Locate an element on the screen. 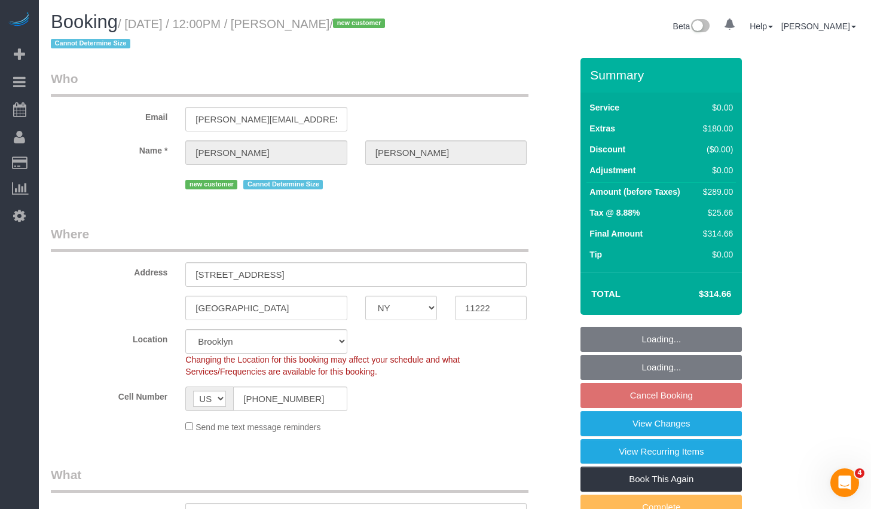  span: Send me text message reminders is located at coordinates (258, 428).